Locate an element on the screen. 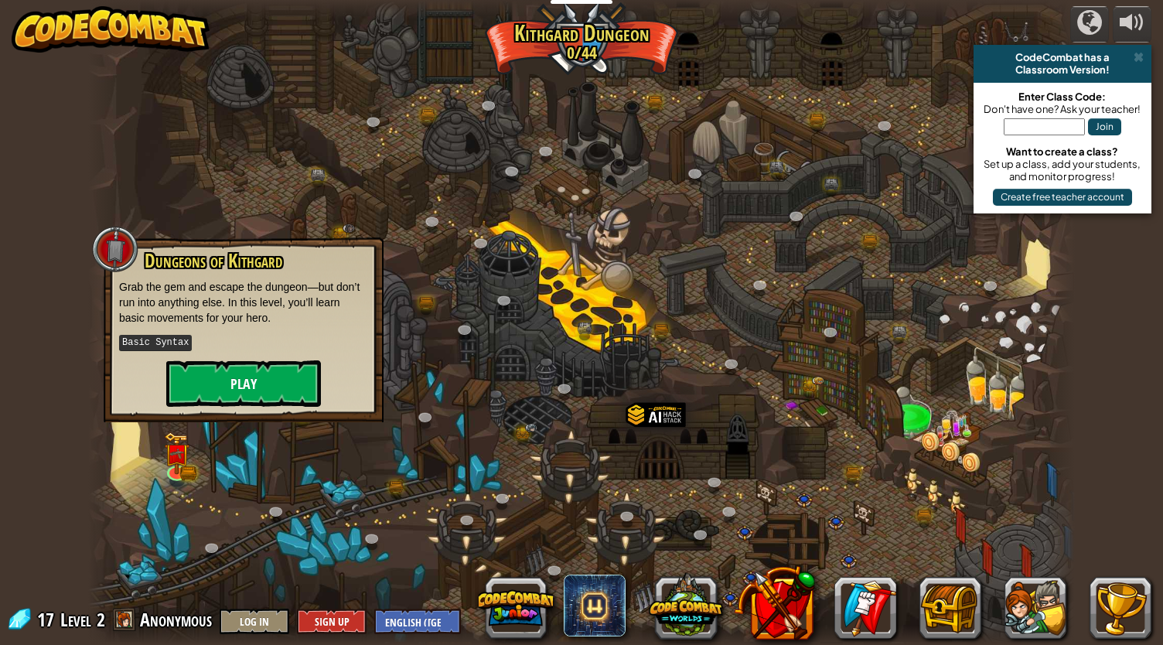  img: level-banner-unlock.png is located at coordinates (177, 453).